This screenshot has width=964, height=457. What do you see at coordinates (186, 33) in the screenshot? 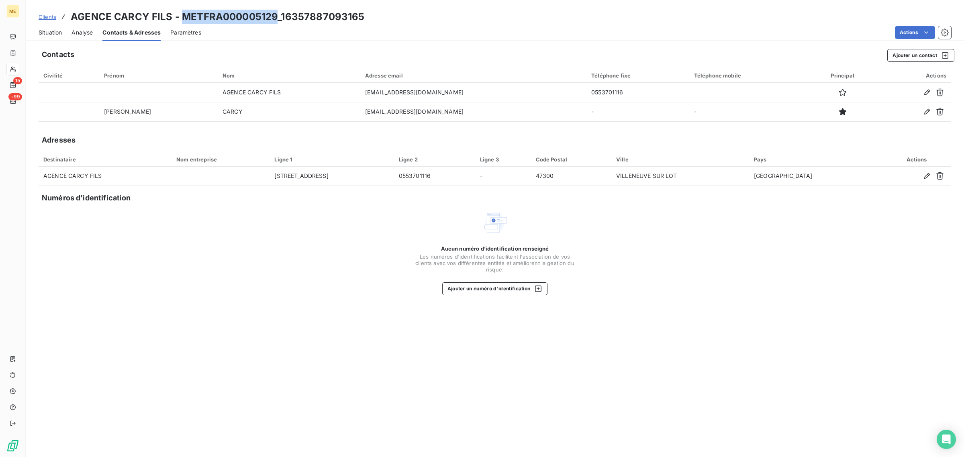
I see `span: Paramètres` at bounding box center [186, 33].